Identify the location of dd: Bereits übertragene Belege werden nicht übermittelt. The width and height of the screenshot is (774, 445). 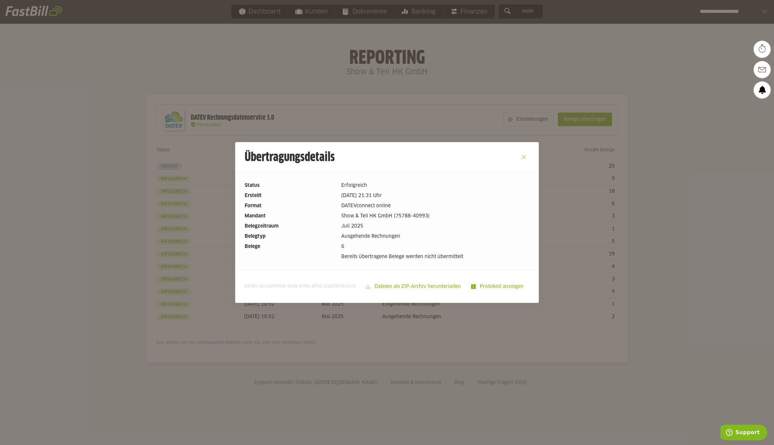
(435, 256).